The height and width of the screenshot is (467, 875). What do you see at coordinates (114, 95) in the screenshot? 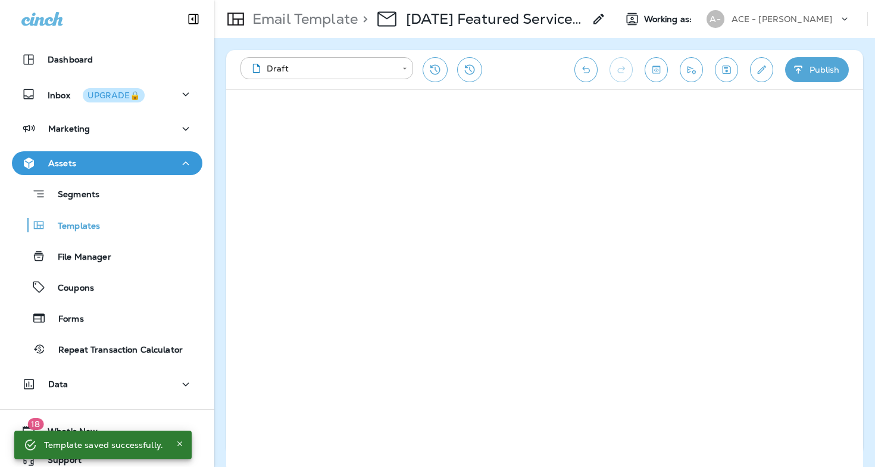
I see `div: UPGRADE🔒` at bounding box center [114, 95].